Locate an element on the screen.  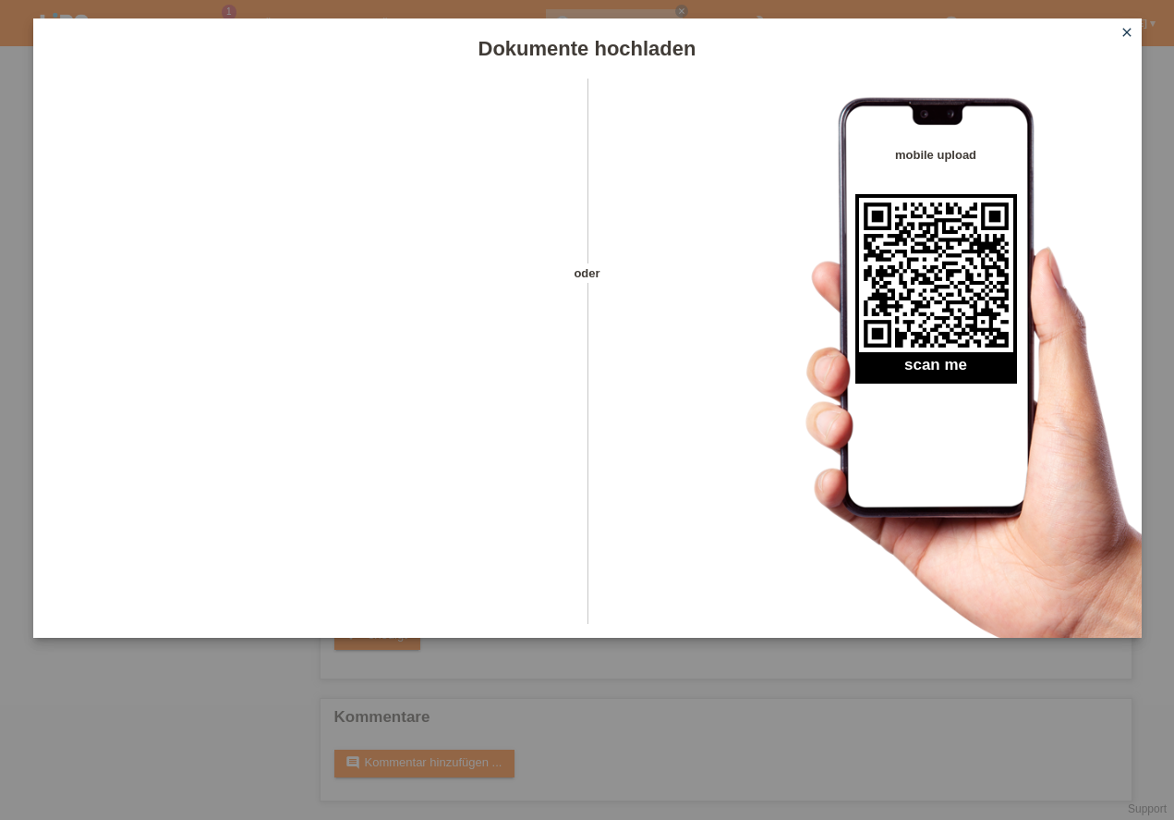
span: oder is located at coordinates (588, 273).